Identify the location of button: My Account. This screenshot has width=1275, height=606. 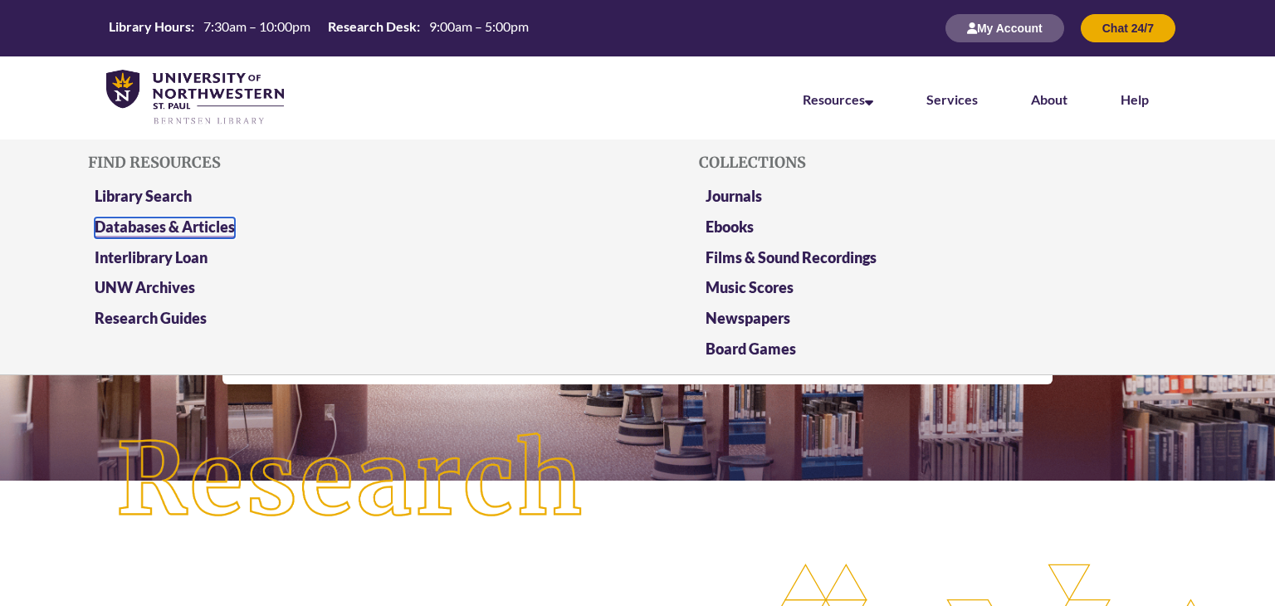
(1004, 28).